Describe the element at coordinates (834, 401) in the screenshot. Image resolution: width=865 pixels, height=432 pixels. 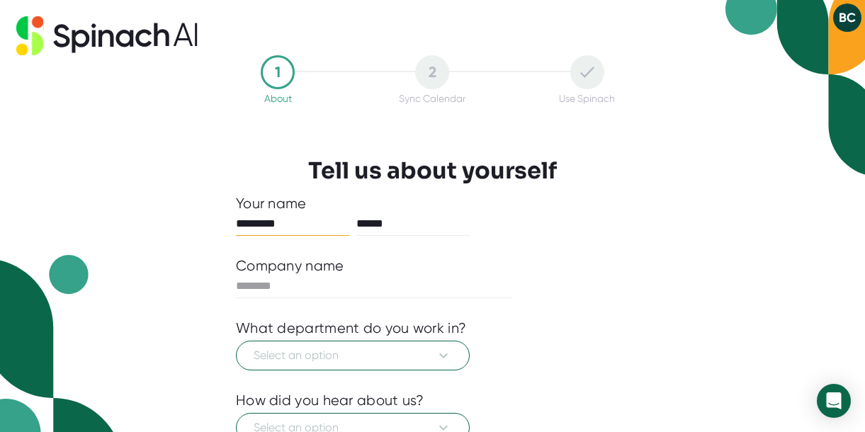
I see `div: Open Intercom Messenger` at that location.